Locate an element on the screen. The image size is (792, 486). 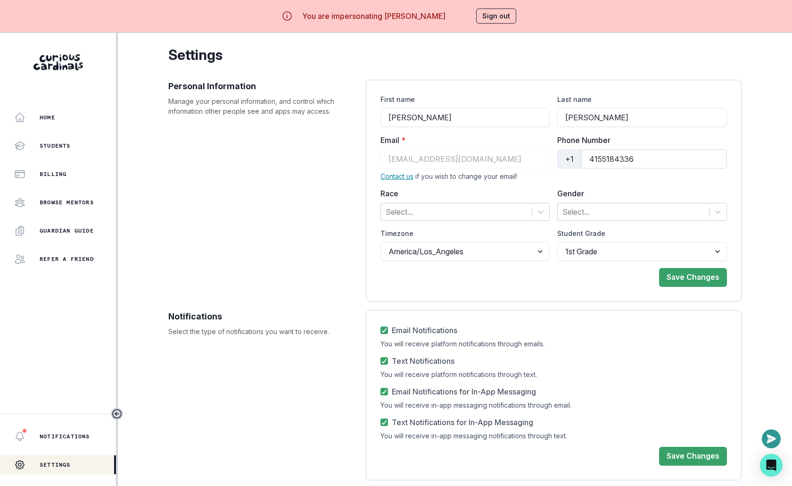
div: if you wish to change your email! is located at coordinates (466, 176).